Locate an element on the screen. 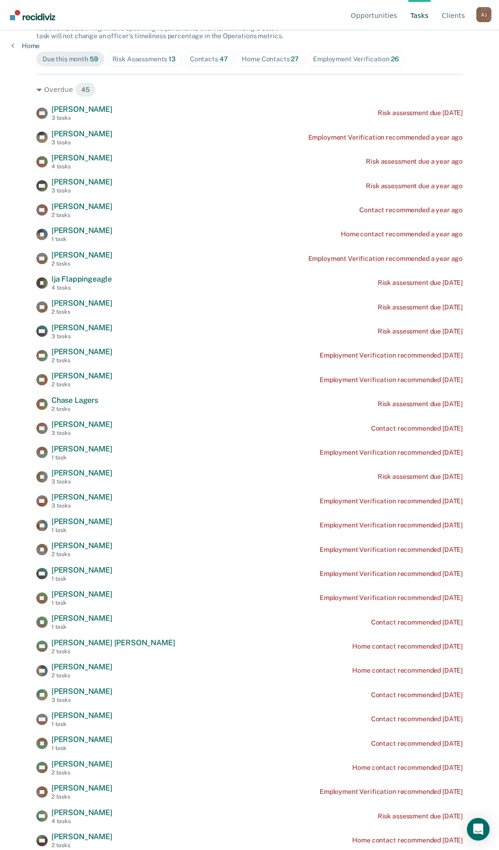 This screenshot has width=499, height=850. span: The clients below might have upcoming requirements this month. Hiding a below task will not chang... is located at coordinates (159, 32).